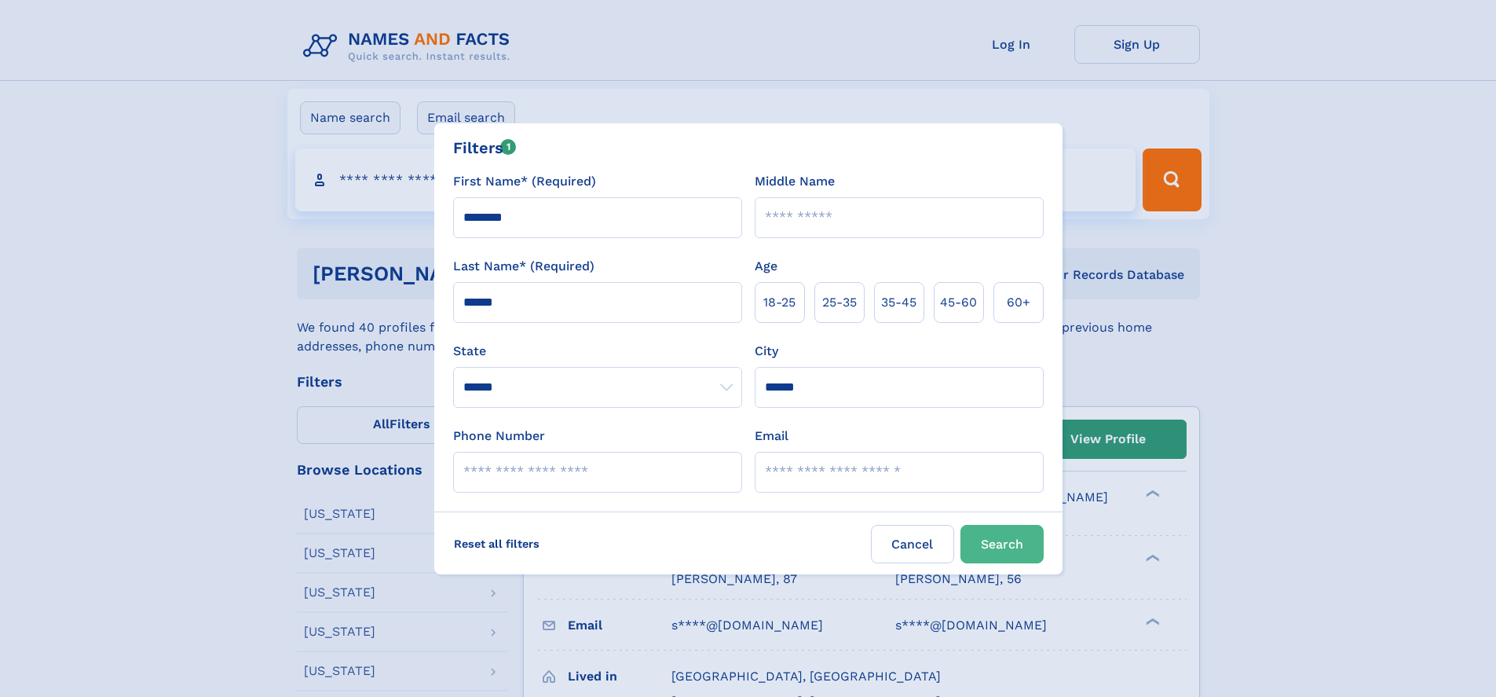  I want to click on label: First Name* (Required), so click(525, 181).